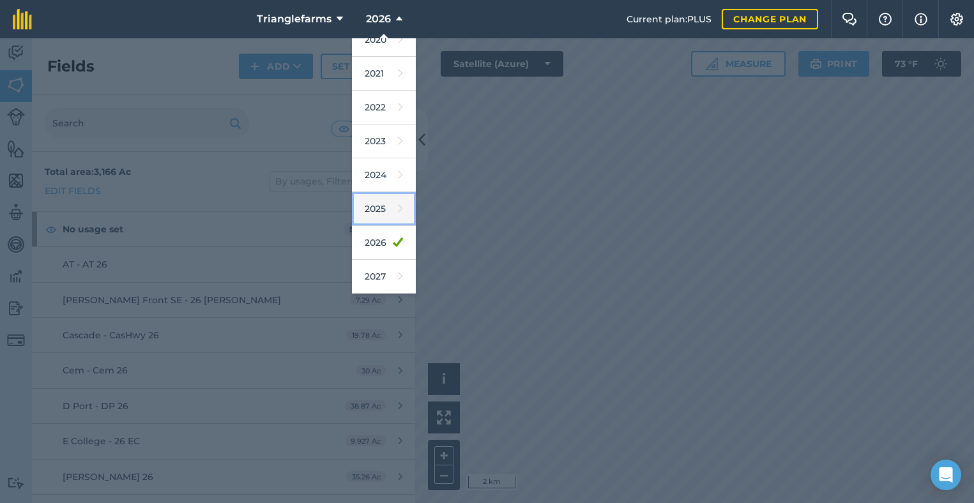 The image size is (974, 503). I want to click on span: Trianglefarms, so click(294, 19).